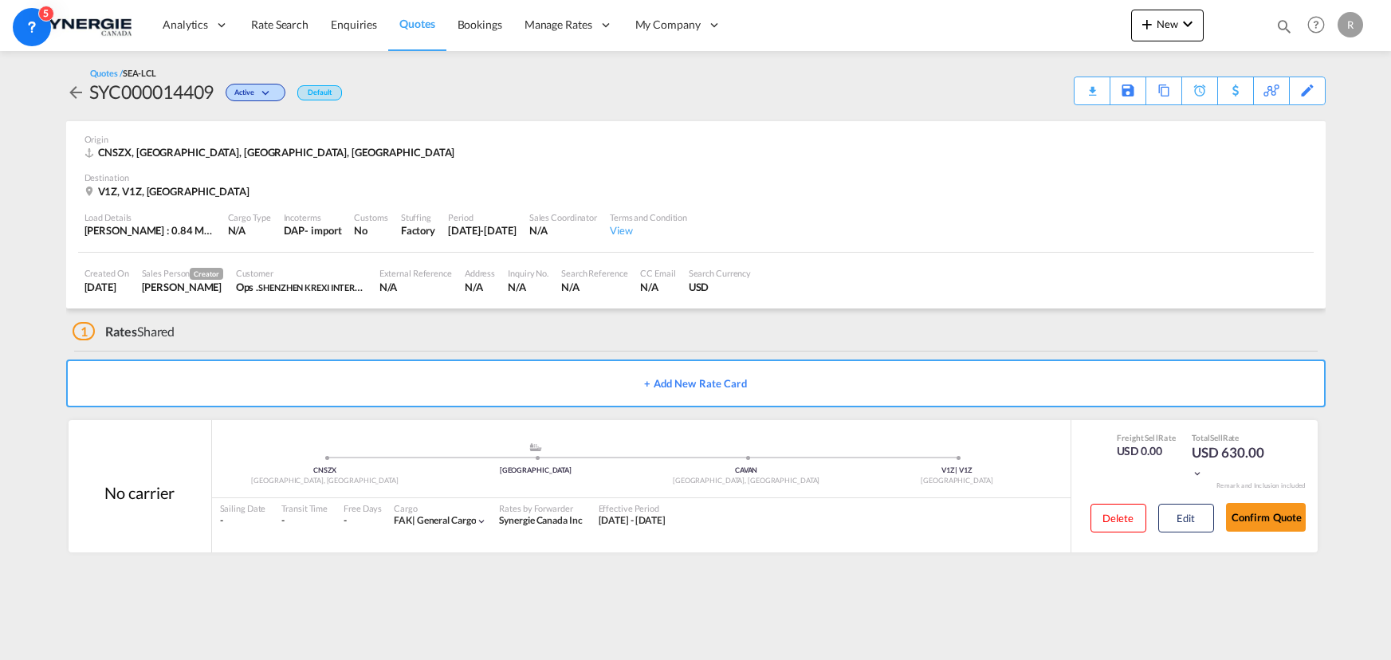  Describe the element at coordinates (541, 520) in the screenshot. I see `span: Synergie Canada Inc` at that location.